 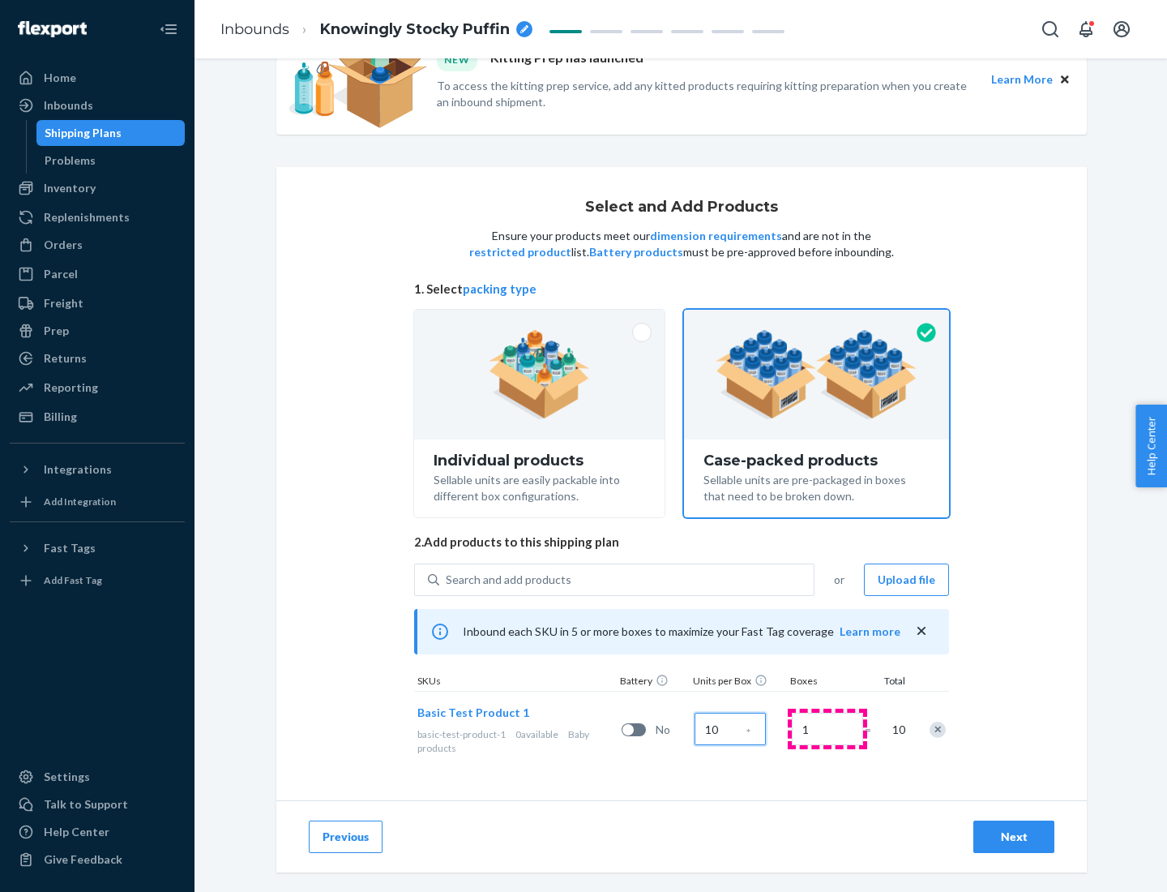 What do you see at coordinates (906, 580) in the screenshot?
I see `button: Upload file` at bounding box center [906, 580].